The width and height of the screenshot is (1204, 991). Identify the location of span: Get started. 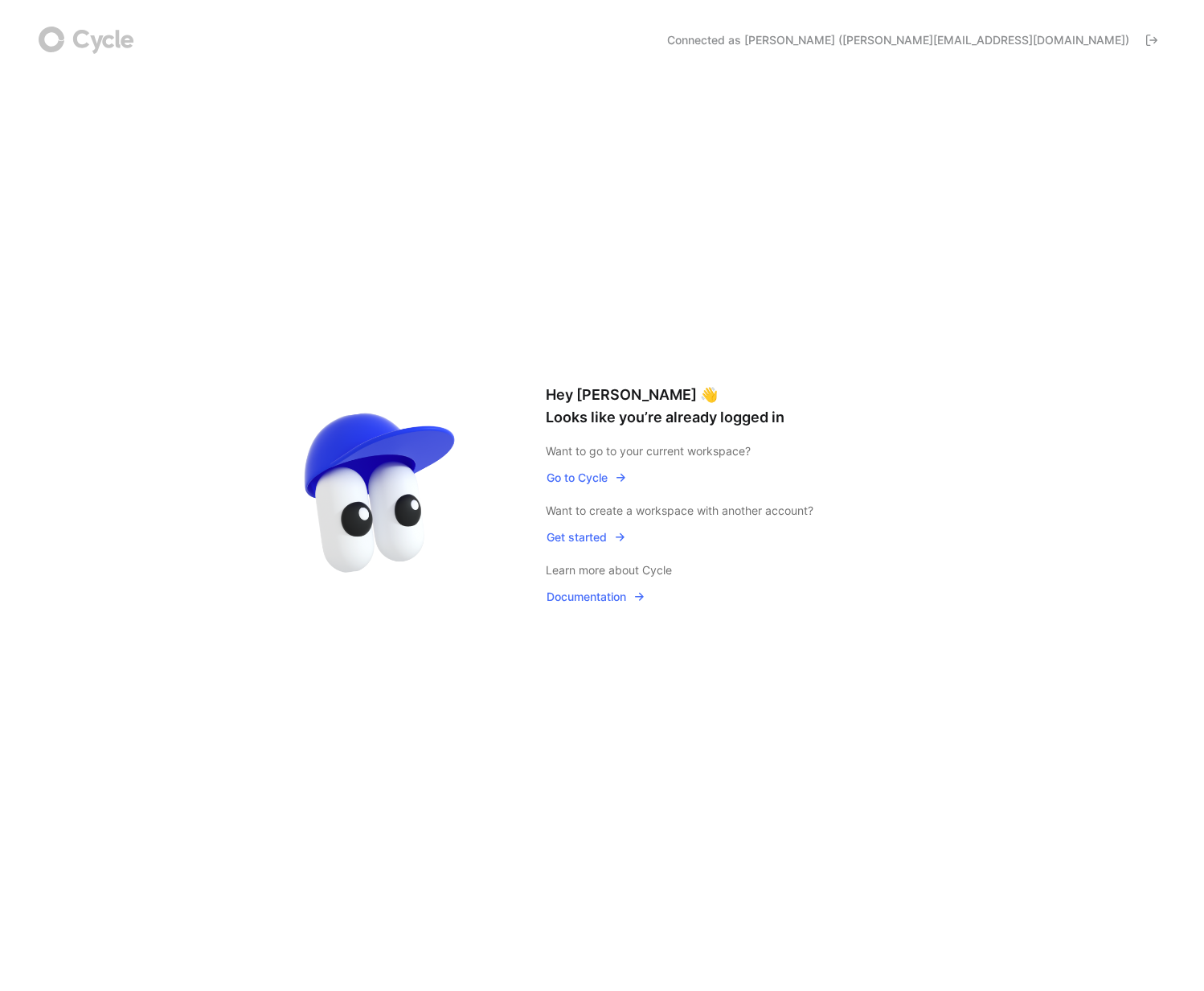
(586, 538).